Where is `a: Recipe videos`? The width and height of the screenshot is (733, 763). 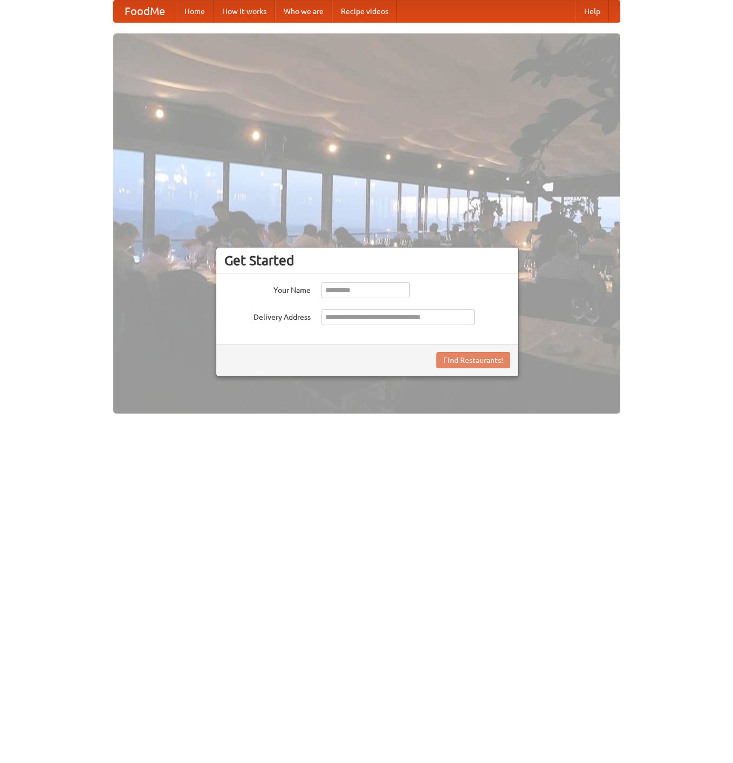 a: Recipe videos is located at coordinates (365, 11).